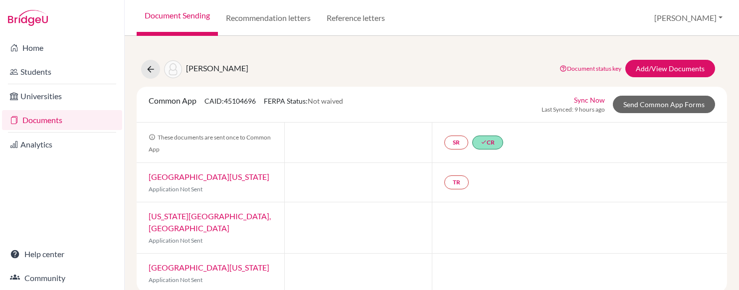 This screenshot has width=739, height=290. I want to click on a: Document status key, so click(590, 68).